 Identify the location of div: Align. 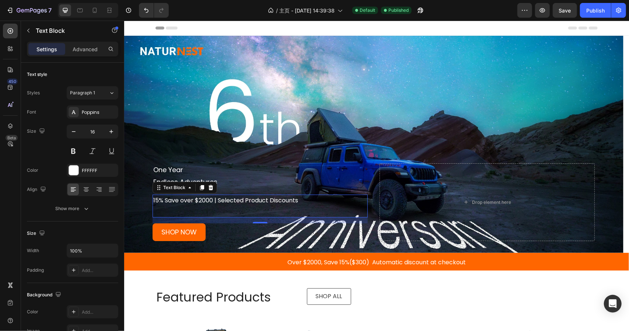
(37, 190).